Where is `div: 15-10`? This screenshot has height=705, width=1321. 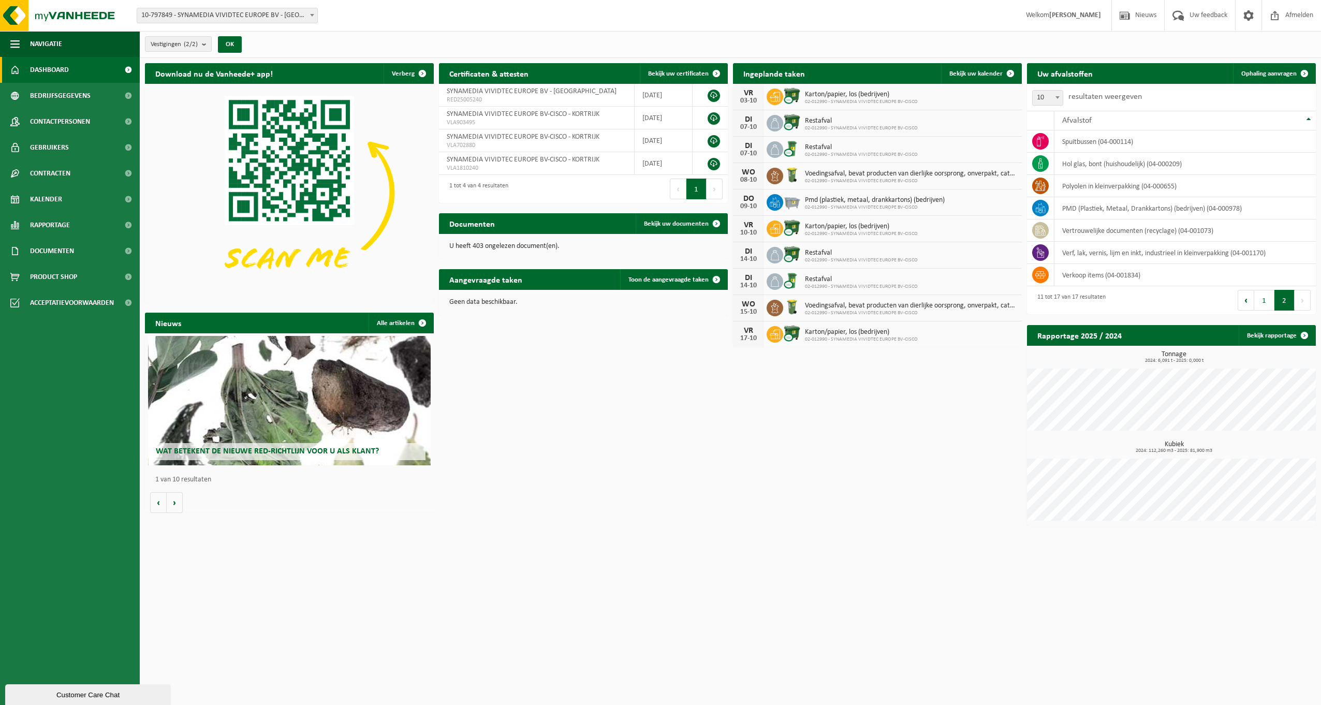 div: 15-10 is located at coordinates (748, 312).